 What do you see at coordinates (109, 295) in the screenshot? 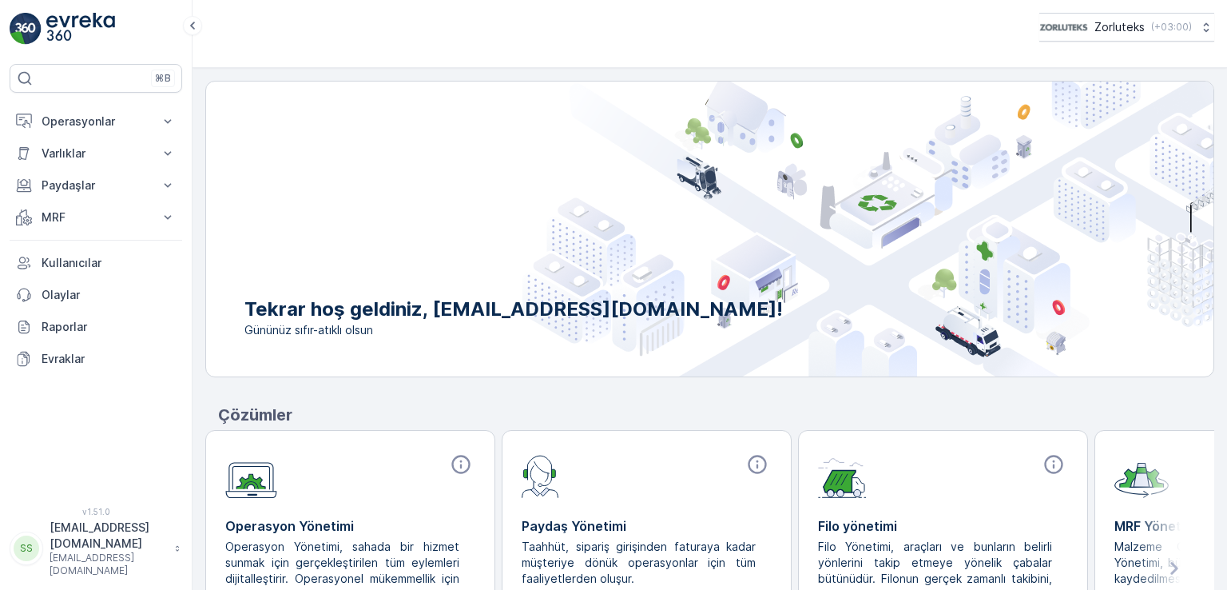
I see `p: Olaylar` at bounding box center [109, 295].